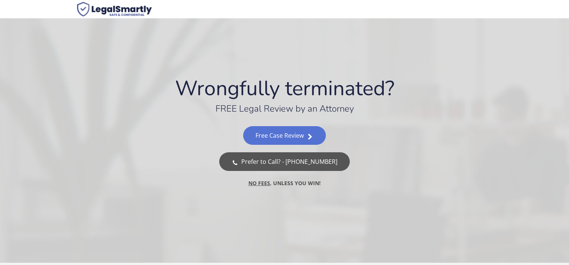  Describe the element at coordinates (284, 91) in the screenshot. I see `div: Wrongfully terminated?` at that location.